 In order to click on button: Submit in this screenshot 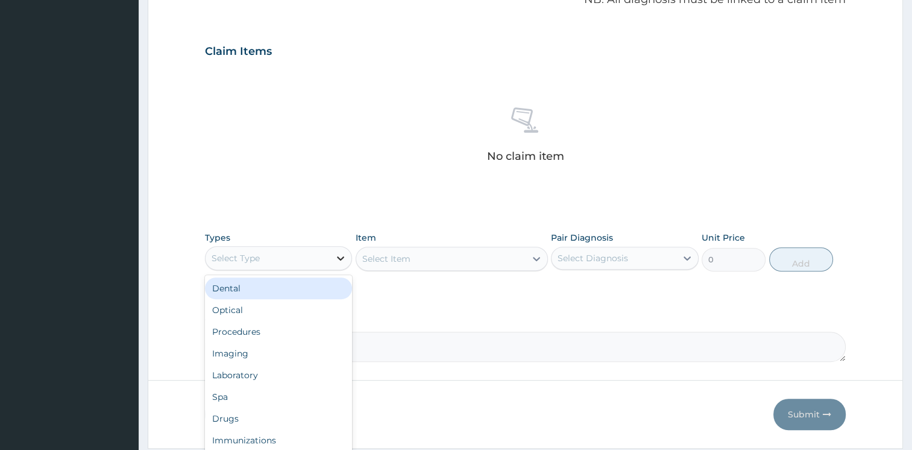, I will do `click(810, 414)`.